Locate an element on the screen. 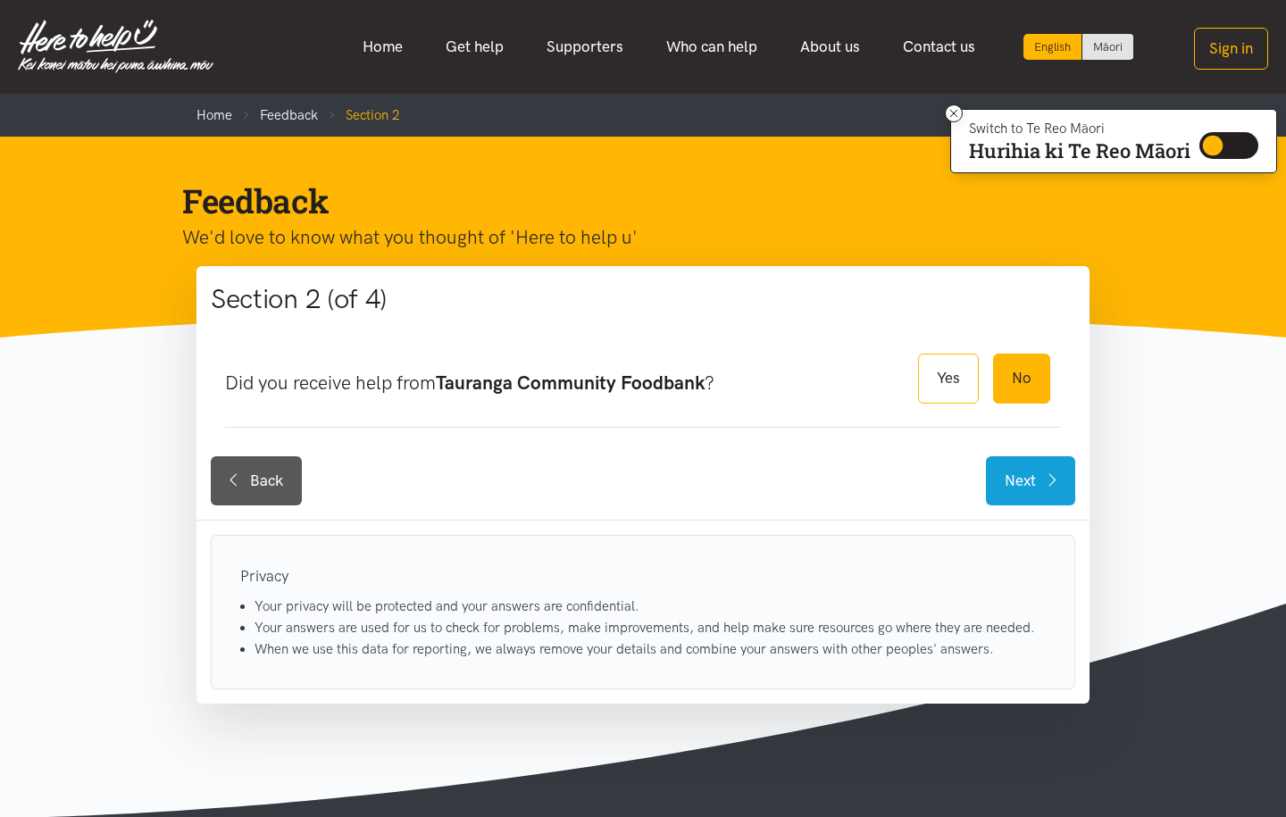  li: Your privacy will be protected and your answers are confidential. is located at coordinates (650, 607).